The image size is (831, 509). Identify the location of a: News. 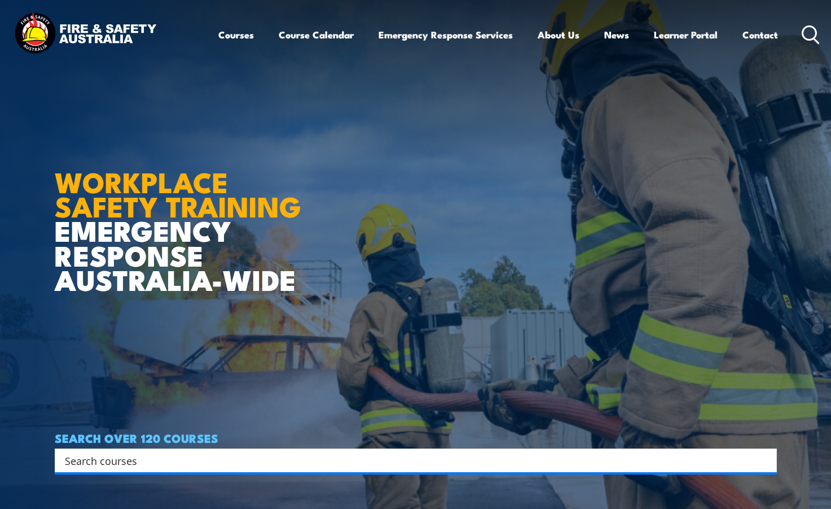
(617, 34).